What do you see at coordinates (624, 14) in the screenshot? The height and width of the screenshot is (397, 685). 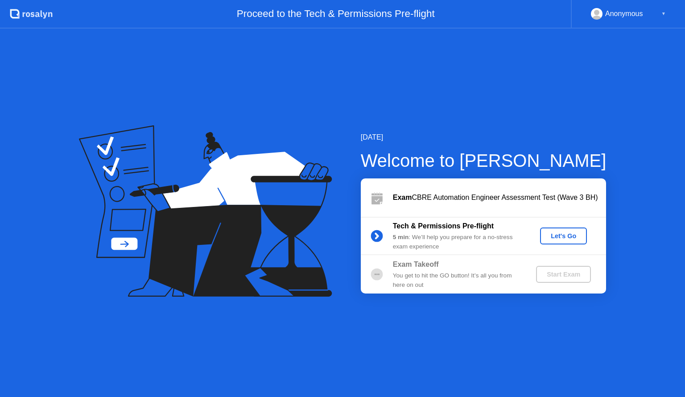 I see `div: Anonymous` at bounding box center [624, 14].